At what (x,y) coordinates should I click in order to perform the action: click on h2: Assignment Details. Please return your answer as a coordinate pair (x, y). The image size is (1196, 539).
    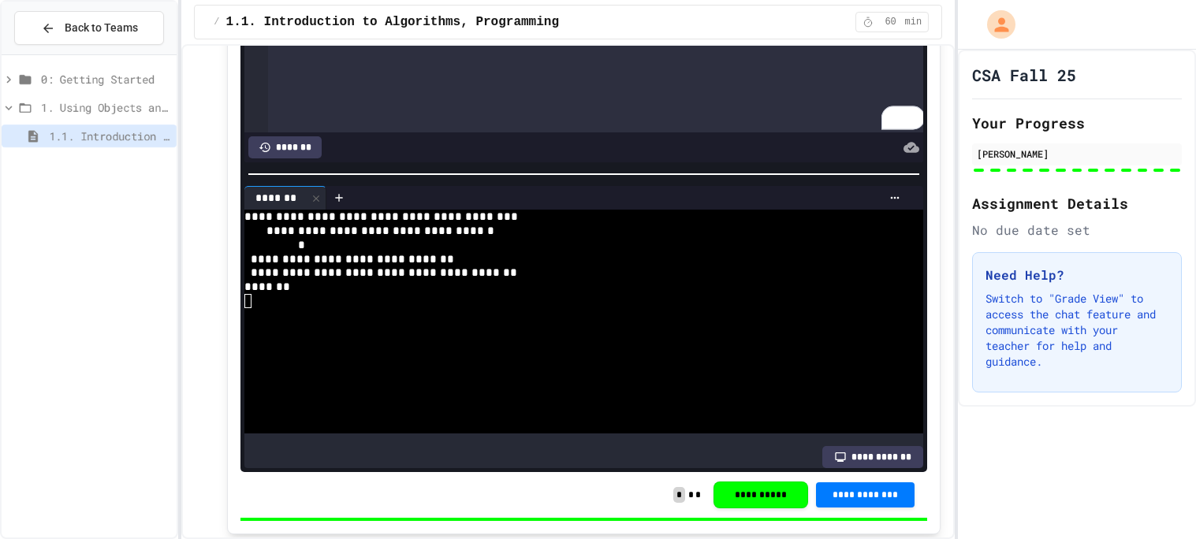
    Looking at the image, I should click on (1077, 203).